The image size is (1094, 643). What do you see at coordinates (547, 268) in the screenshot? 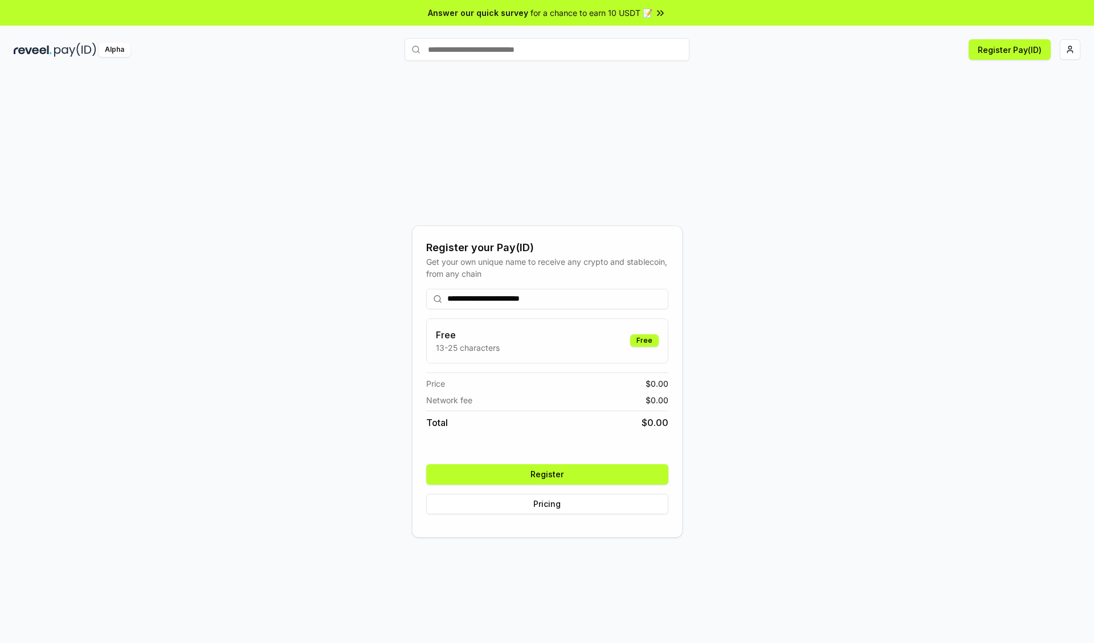
I see `div: Get your own unique name to receive any crypto and stablecoin, from any chain` at bounding box center [547, 268].